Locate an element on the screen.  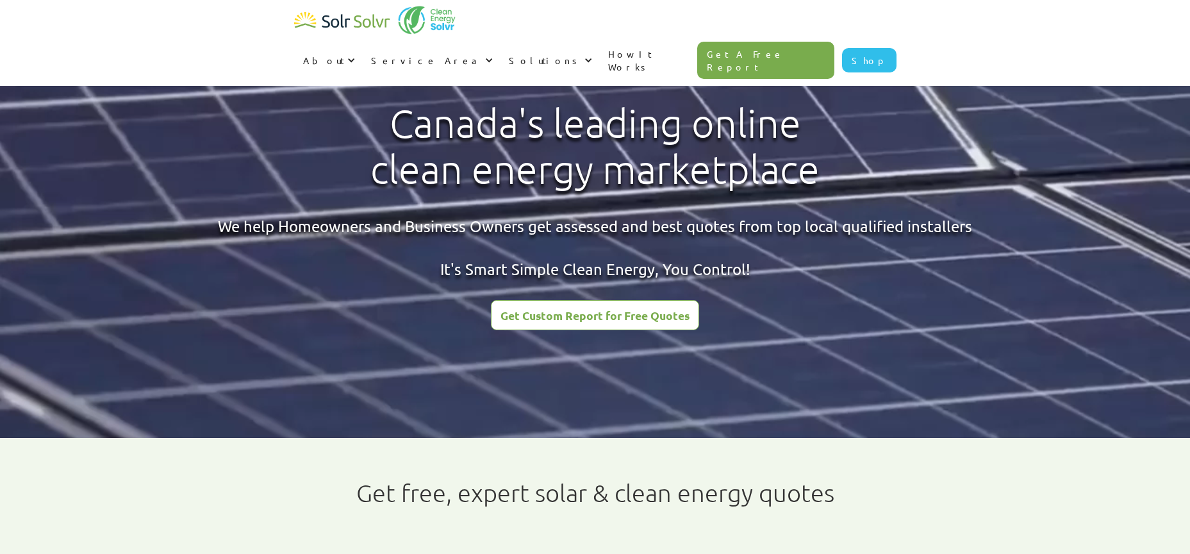
div: Service Area is located at coordinates (426, 60).